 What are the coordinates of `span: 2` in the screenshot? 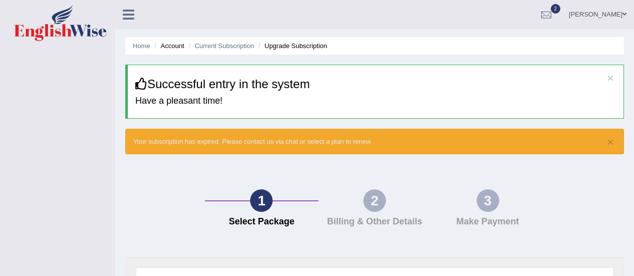 It's located at (556, 9).